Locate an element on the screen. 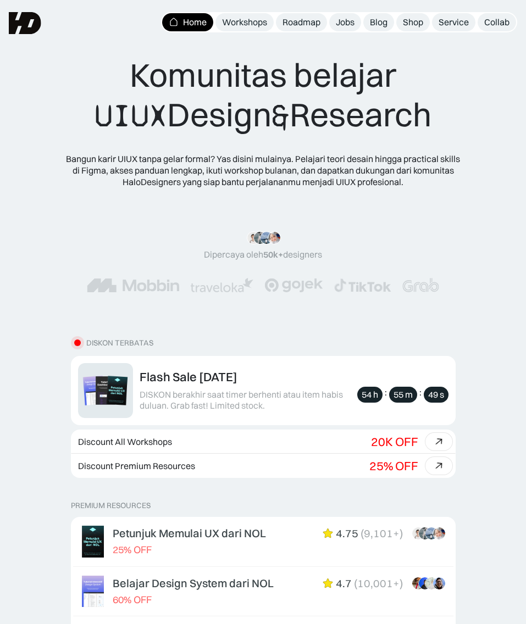  div: 20K OFF is located at coordinates (395, 442).